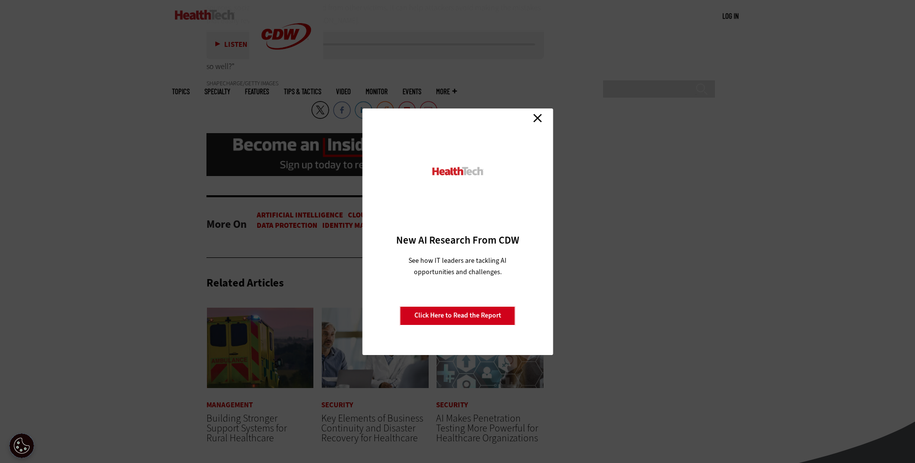  Describe the element at coordinates (457, 171) in the screenshot. I see `img: HealthTech_0.png` at that location.